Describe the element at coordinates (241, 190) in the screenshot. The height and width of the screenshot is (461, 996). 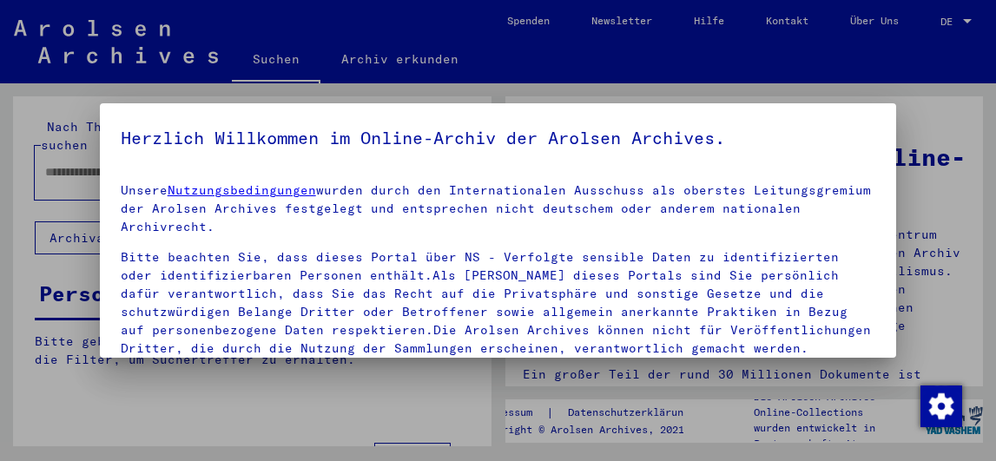
I see `a: Nutzungsbedingungen` at that location.